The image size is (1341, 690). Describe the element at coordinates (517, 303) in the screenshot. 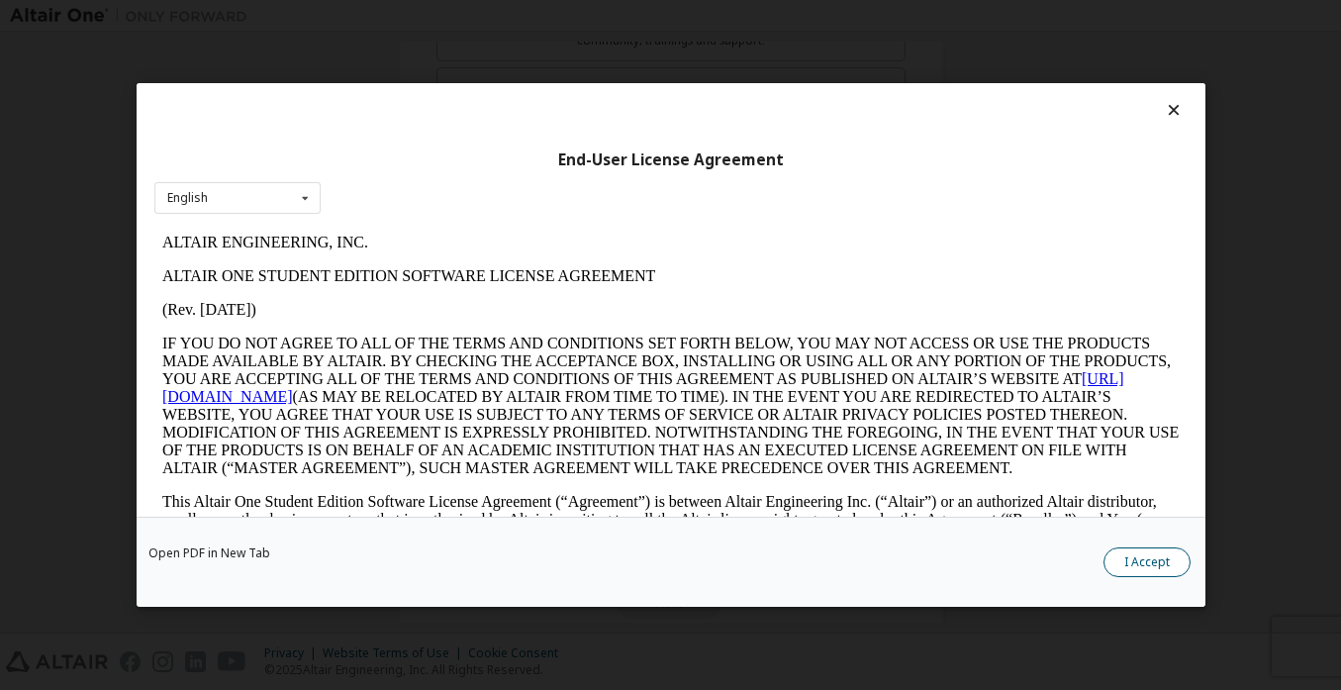

I see `p: This Altair One Student Edition Software License Agreement (“Agreement”) is between Altair Engine...` at that location.